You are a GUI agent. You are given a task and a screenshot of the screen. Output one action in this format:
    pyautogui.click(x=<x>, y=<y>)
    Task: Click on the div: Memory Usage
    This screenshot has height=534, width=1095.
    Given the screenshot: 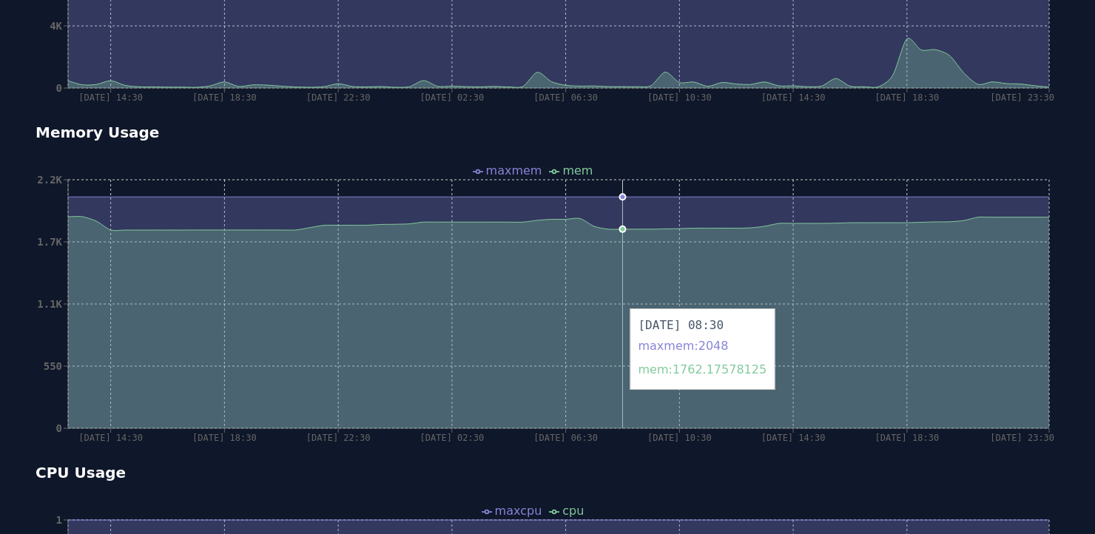 What is the action you would take?
    pyautogui.click(x=548, y=132)
    